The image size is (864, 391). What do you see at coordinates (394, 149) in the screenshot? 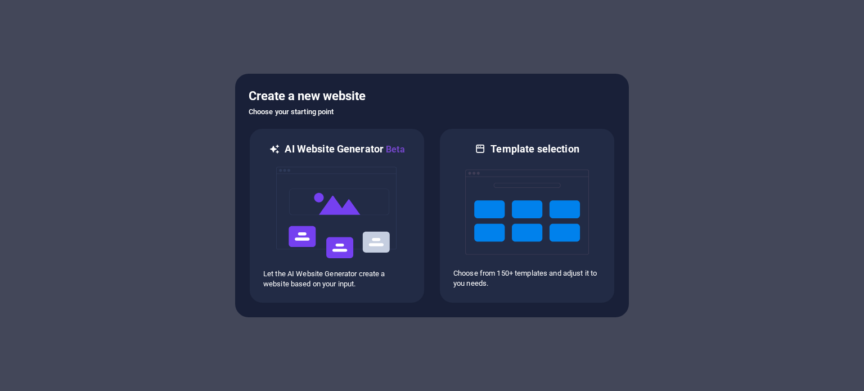
I see `span: Beta` at bounding box center [394, 149].